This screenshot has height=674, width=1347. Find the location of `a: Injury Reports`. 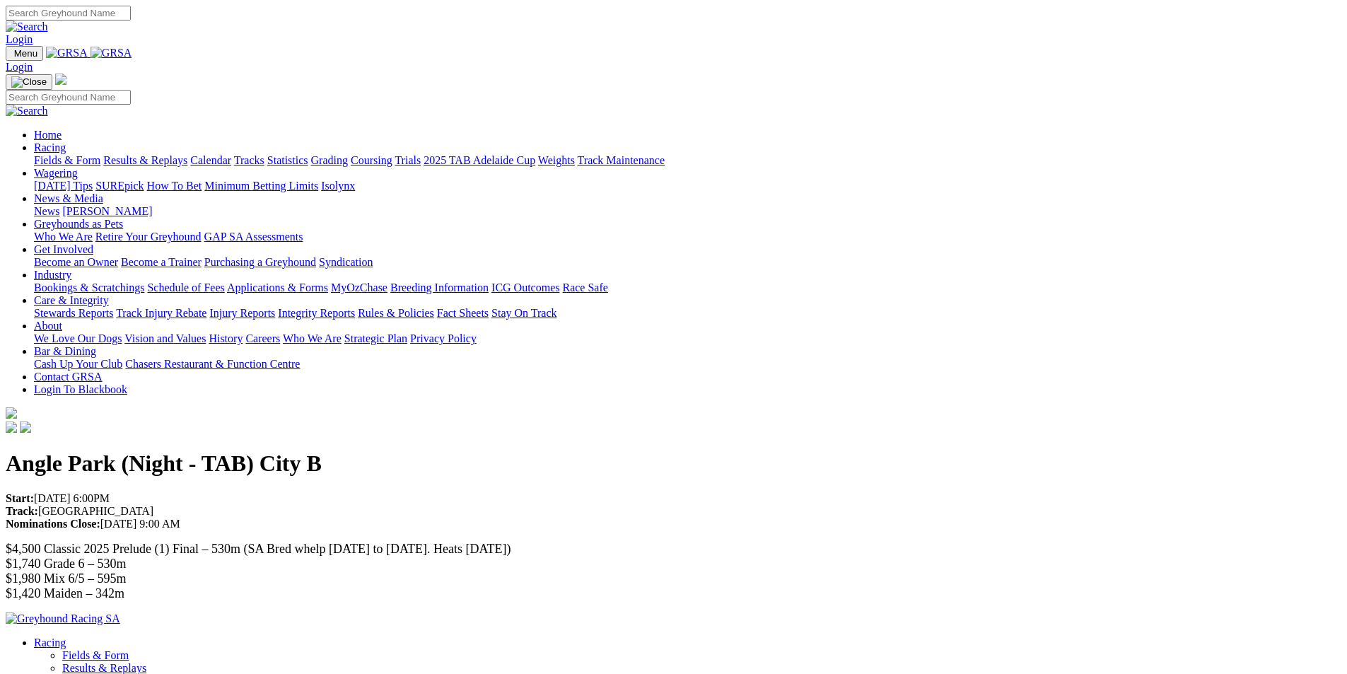

a: Injury Reports is located at coordinates (242, 313).